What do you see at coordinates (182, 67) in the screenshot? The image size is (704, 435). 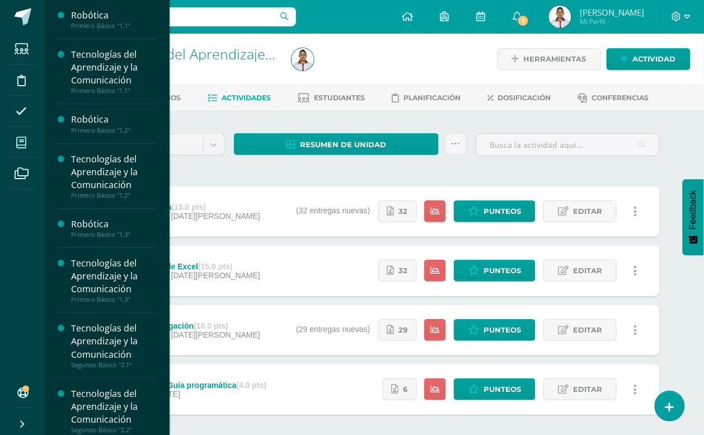 I see `div: Segundo Básico '2.3'` at bounding box center [182, 67].